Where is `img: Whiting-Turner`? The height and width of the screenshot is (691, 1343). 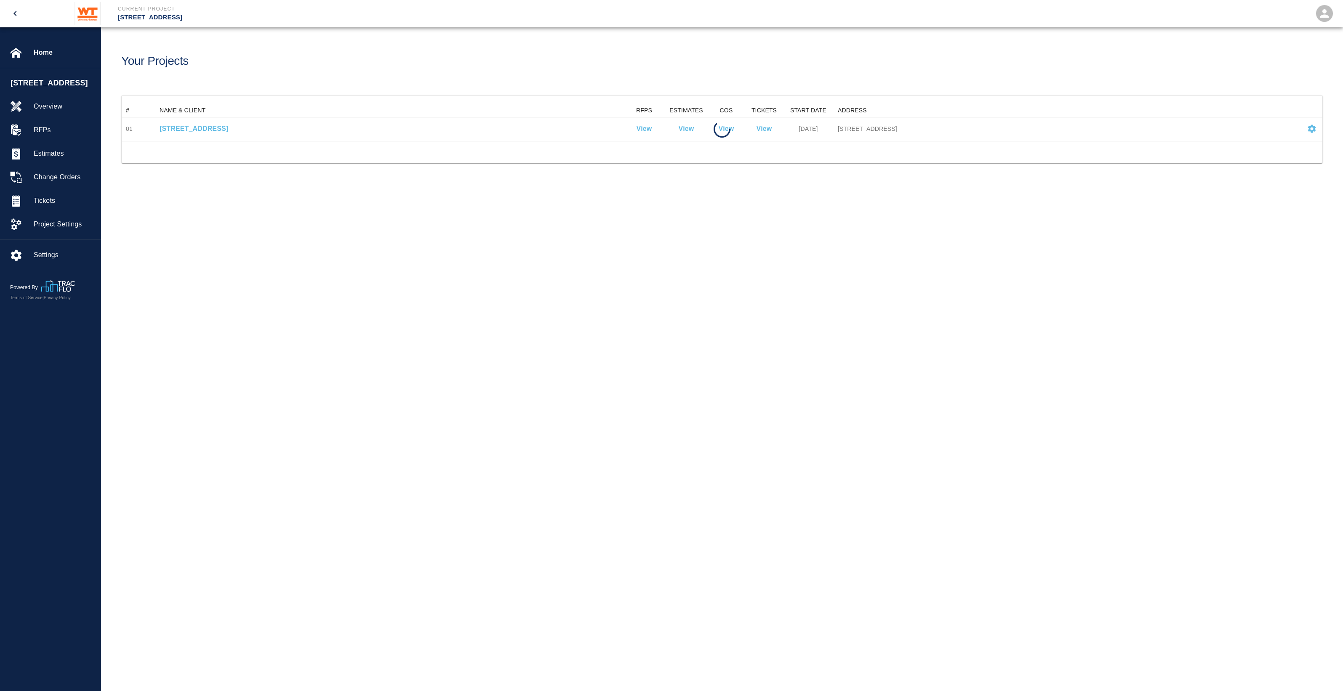 img: Whiting-Turner is located at coordinates (88, 13).